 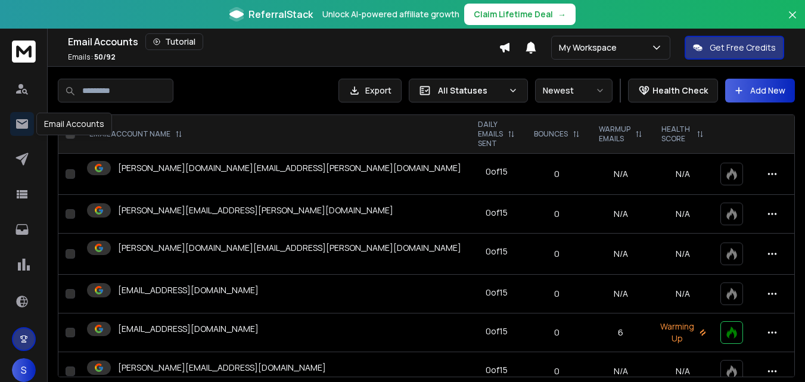 I want to click on p: Emails :, so click(x=92, y=57).